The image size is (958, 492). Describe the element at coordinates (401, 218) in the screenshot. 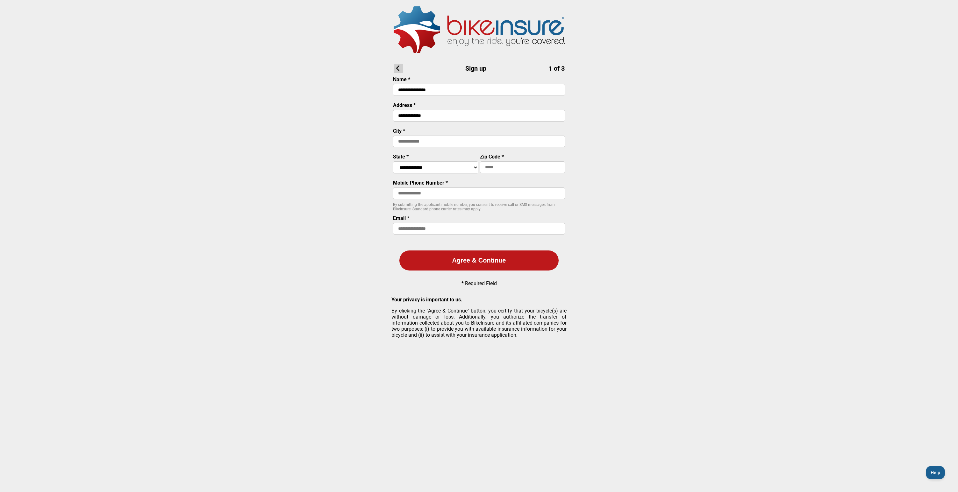

I see `label: Email *` at that location.